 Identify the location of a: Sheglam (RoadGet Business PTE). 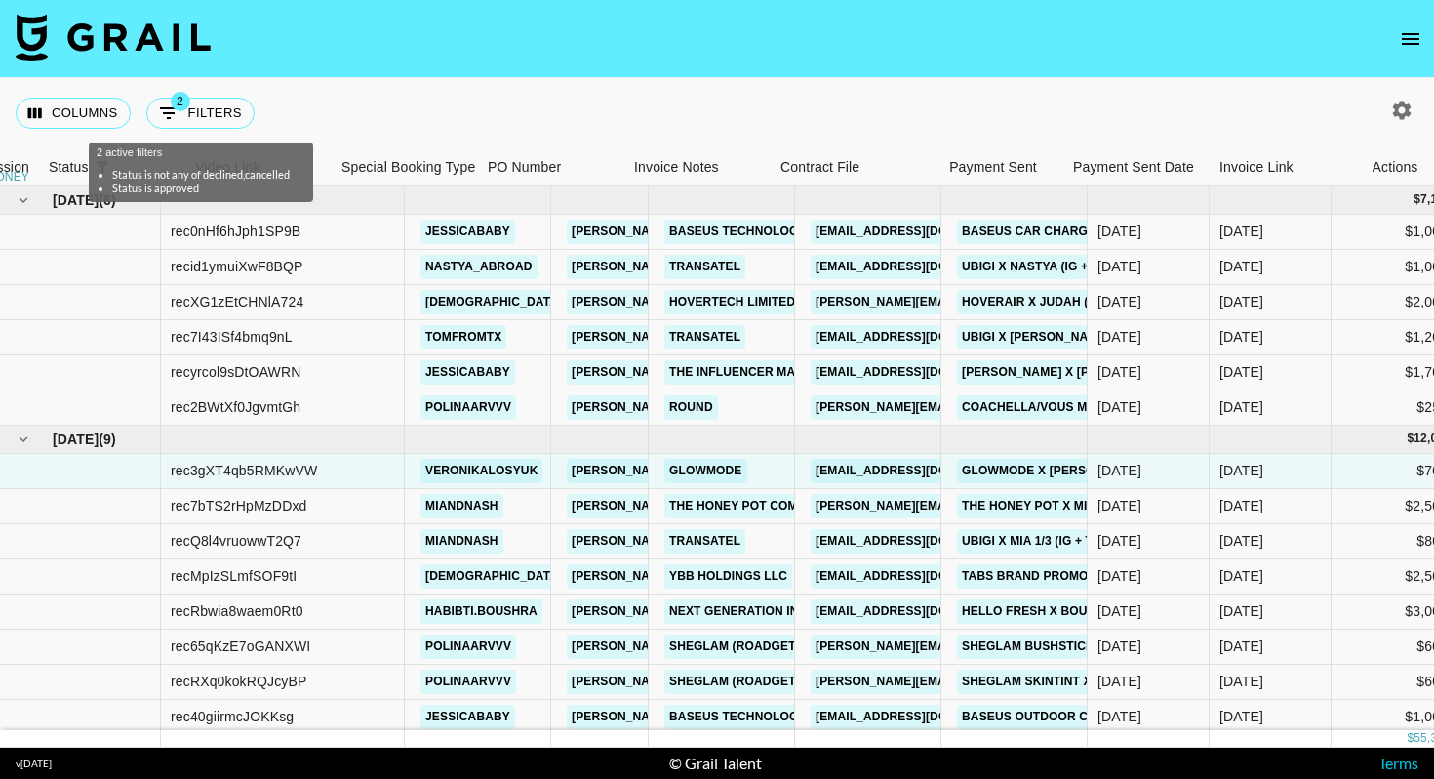
(780, 646).